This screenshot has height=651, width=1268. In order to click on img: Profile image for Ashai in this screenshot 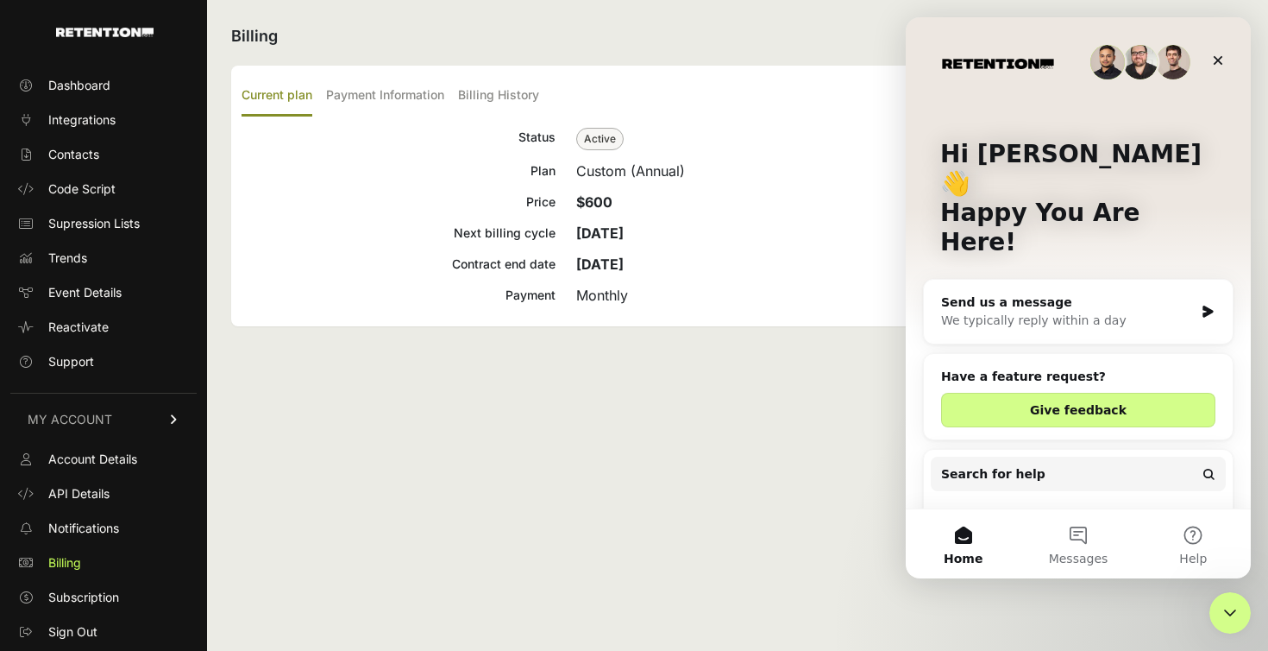, I will do `click(202, 45)`.